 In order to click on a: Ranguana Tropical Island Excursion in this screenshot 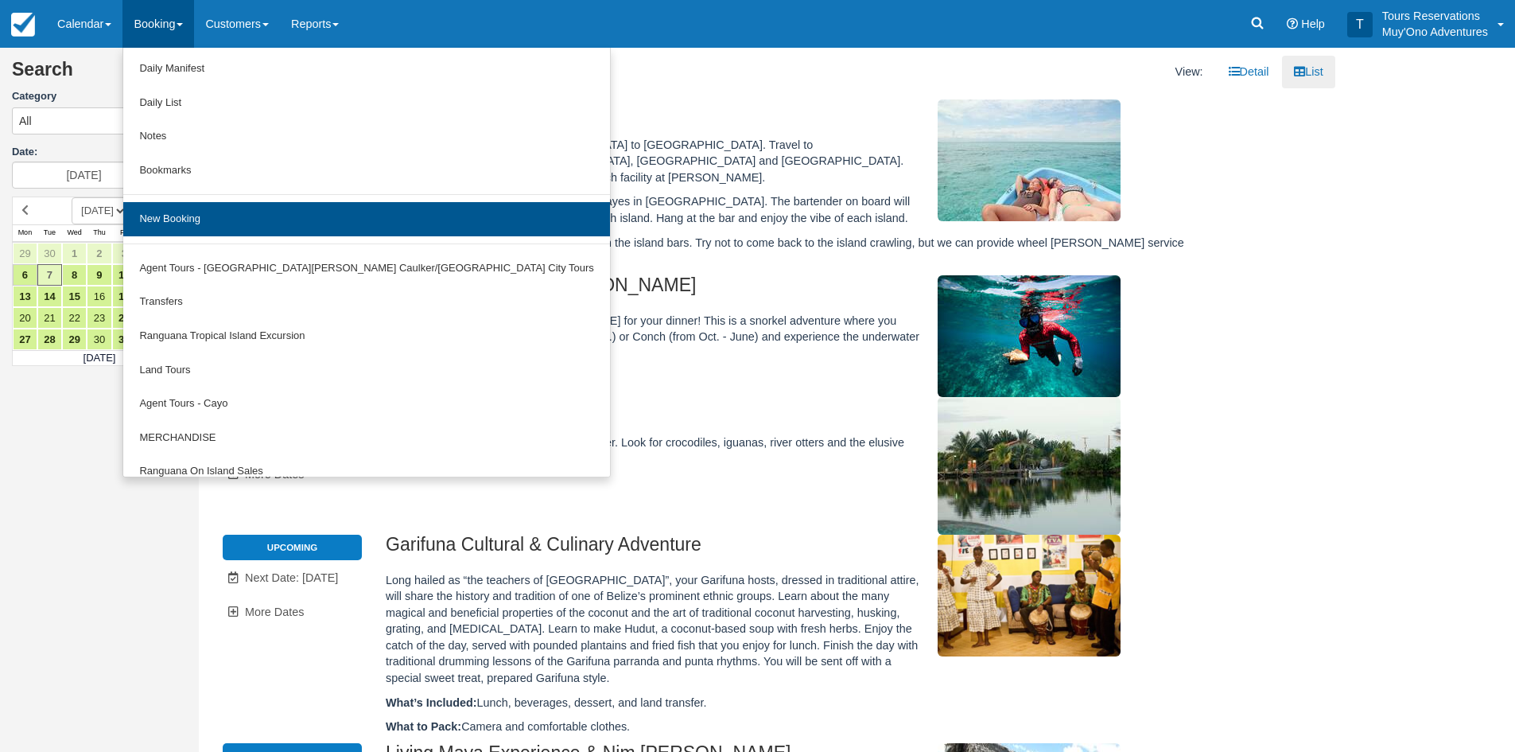, I will do `click(366, 336)`.